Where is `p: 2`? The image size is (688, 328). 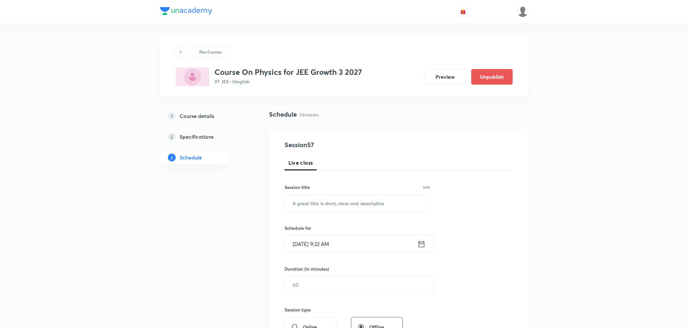
p: 2 is located at coordinates (172, 137).